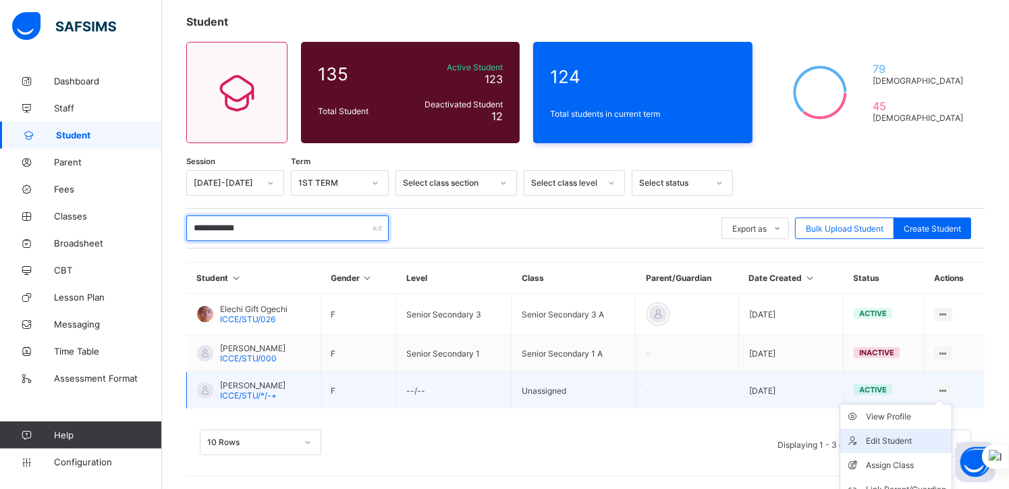 The width and height of the screenshot is (1009, 489). Describe the element at coordinates (456, 104) in the screenshot. I see `span: Deactivated Student` at that location.